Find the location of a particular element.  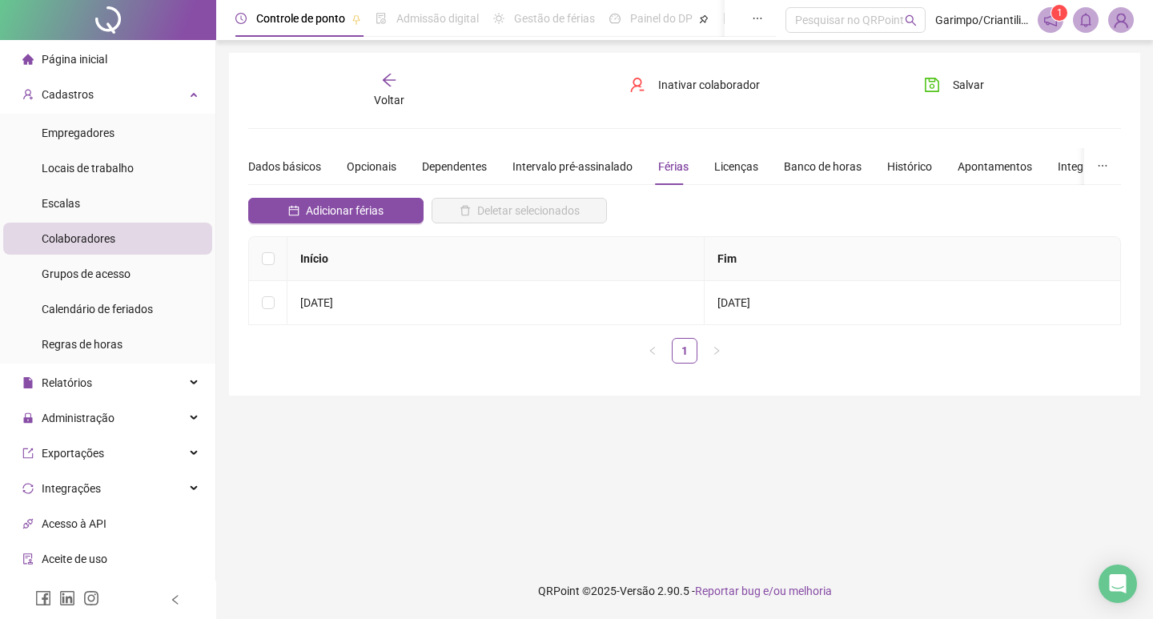

span: api is located at coordinates (28, 524).